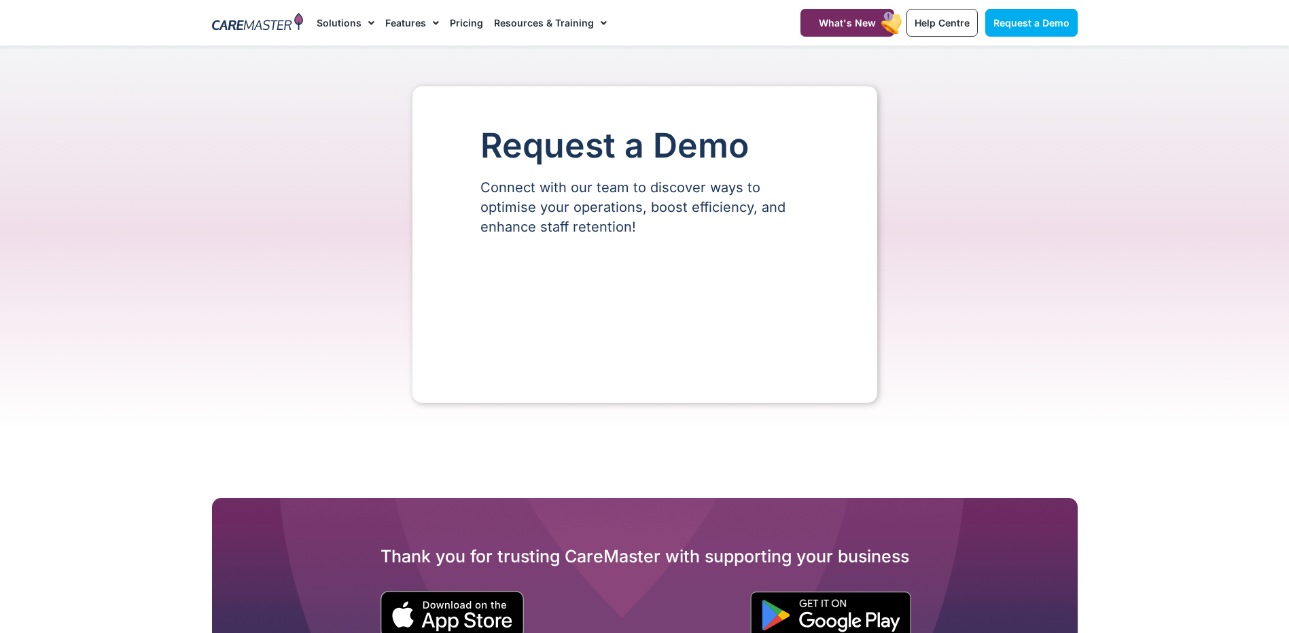 The height and width of the screenshot is (633, 1289). Describe the element at coordinates (645, 207) in the screenshot. I see `p: Connect with our team to discover ways to optimise your operations, boost efficiency, and enhance...` at that location.